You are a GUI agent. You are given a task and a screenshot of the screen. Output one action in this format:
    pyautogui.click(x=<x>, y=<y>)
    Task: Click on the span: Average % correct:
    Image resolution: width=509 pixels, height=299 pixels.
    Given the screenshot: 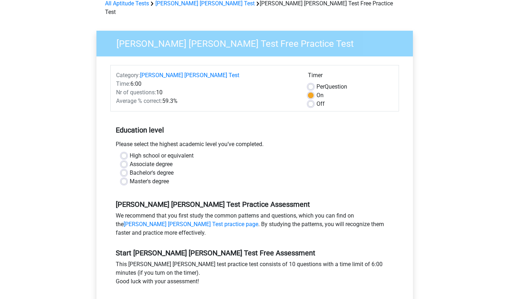 What is the action you would take?
    pyautogui.click(x=139, y=101)
    